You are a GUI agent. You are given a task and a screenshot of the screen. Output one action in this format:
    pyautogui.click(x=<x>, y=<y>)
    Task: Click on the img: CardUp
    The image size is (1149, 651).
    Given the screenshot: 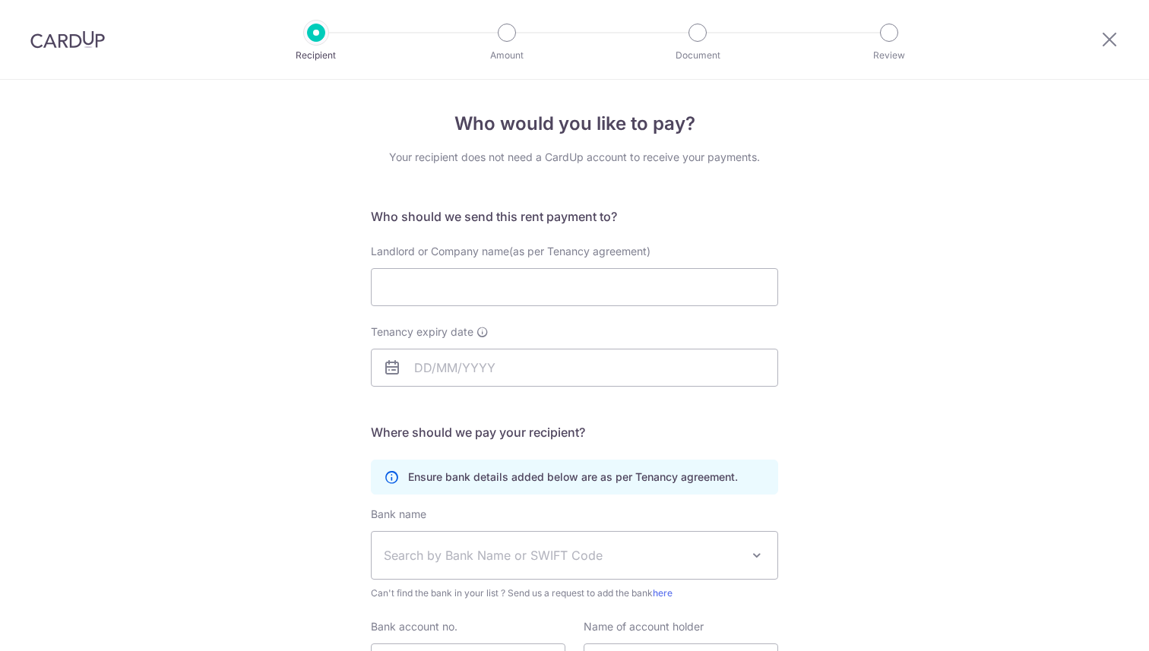 What is the action you would take?
    pyautogui.click(x=68, y=40)
    